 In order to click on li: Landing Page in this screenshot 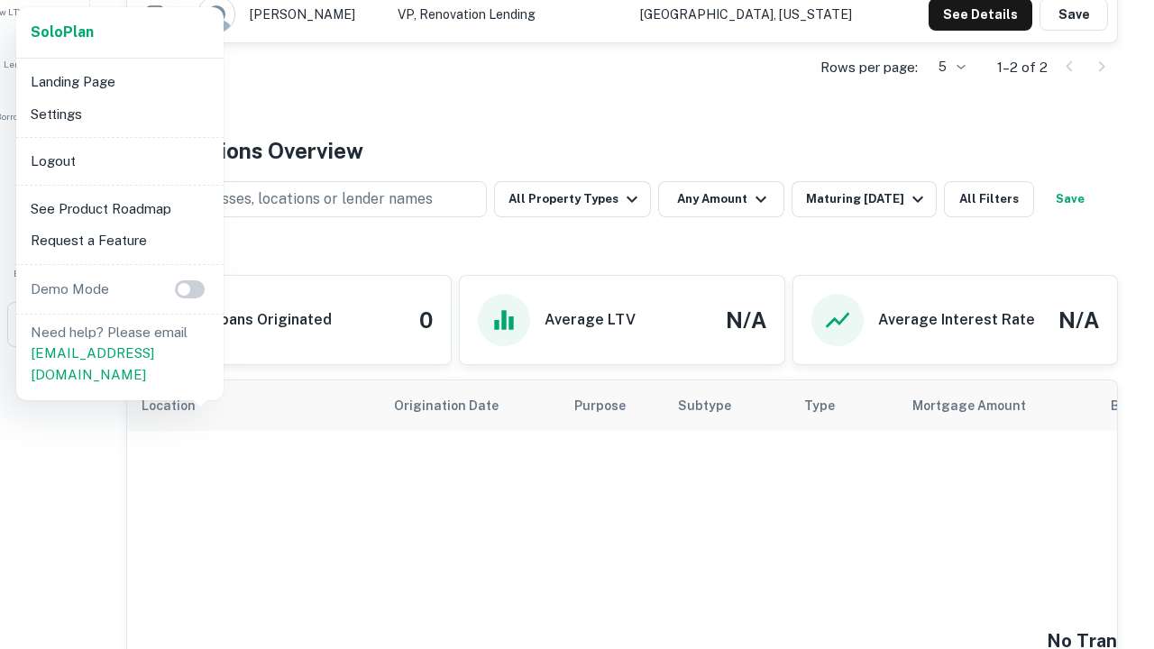, I will do `click(120, 82)`.